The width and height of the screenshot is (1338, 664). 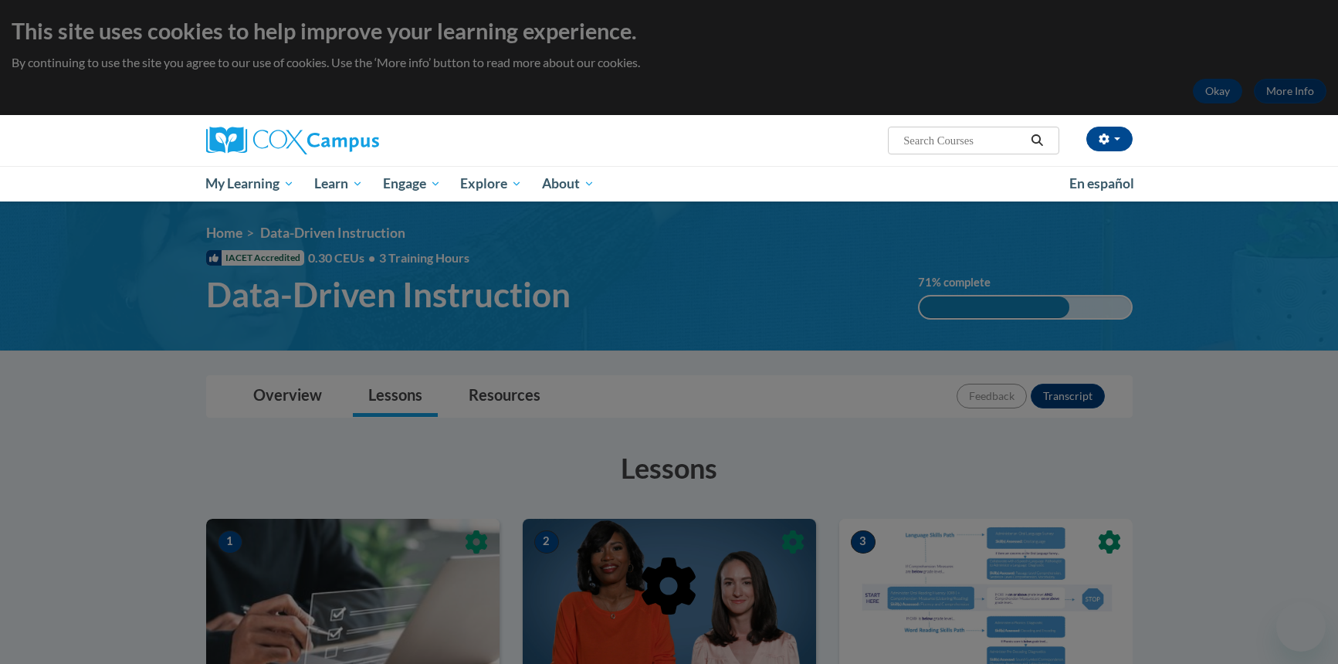 What do you see at coordinates (568, 184) in the screenshot?
I see `span: About` at bounding box center [568, 184].